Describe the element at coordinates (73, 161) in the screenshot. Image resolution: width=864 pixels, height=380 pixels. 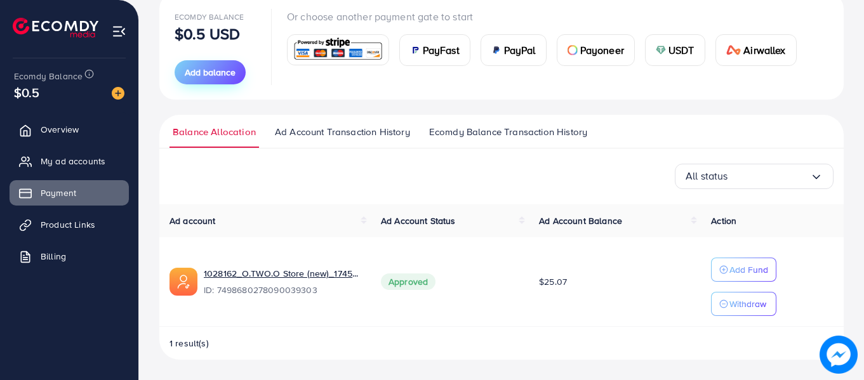
I see `span: My ad accounts` at that location.